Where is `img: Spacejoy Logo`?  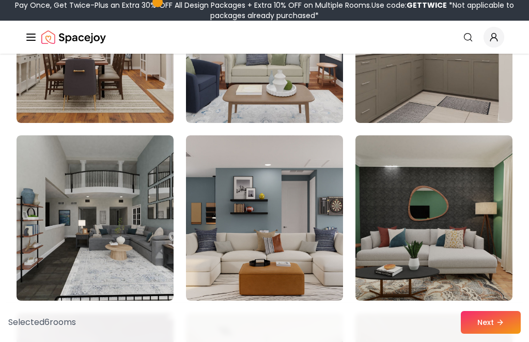 img: Spacejoy Logo is located at coordinates (73, 37).